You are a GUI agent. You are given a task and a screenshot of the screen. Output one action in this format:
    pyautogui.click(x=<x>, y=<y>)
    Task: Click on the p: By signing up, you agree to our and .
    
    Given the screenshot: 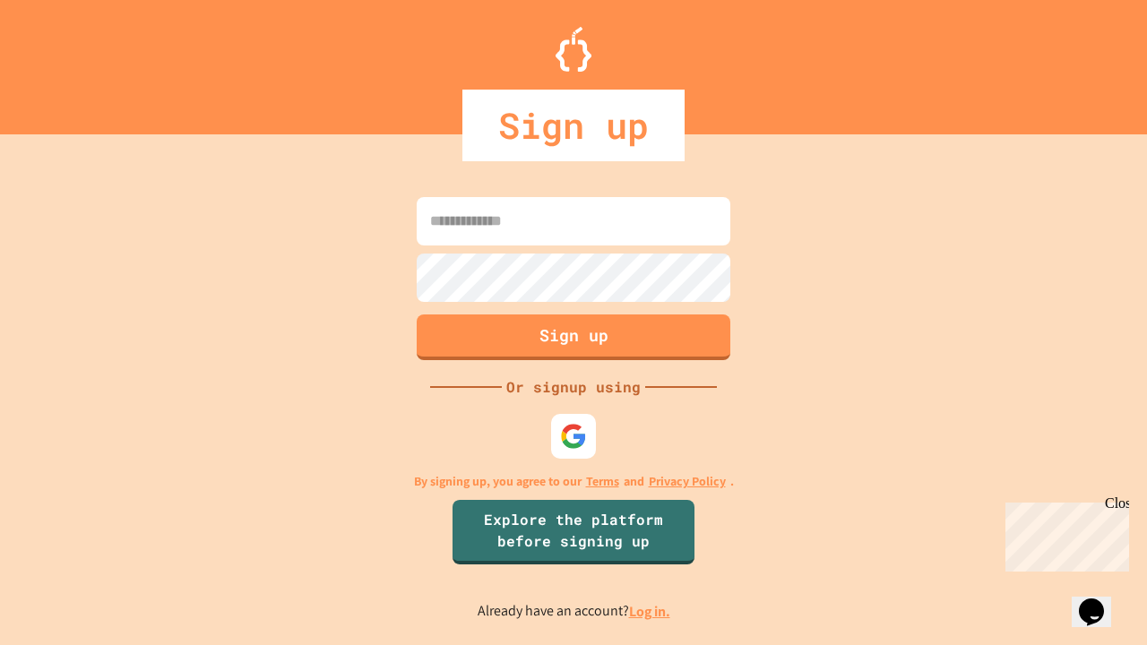 What is the action you would take?
    pyautogui.click(x=574, y=481)
    